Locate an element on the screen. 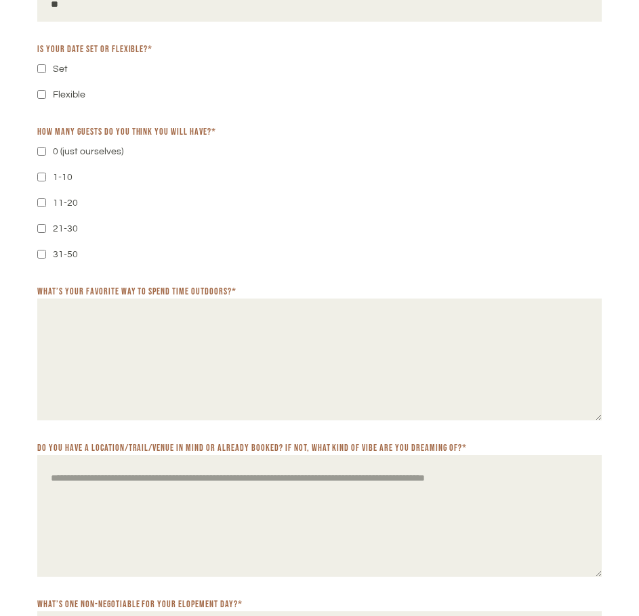 This screenshot has height=616, width=639. label: What’s one non-negotiable for your elopement day? is located at coordinates (140, 605).